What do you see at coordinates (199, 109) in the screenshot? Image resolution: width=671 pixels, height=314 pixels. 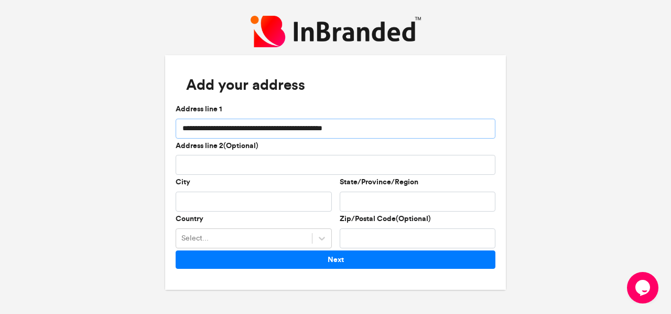 I see `label: Address line 1` at bounding box center [199, 109].